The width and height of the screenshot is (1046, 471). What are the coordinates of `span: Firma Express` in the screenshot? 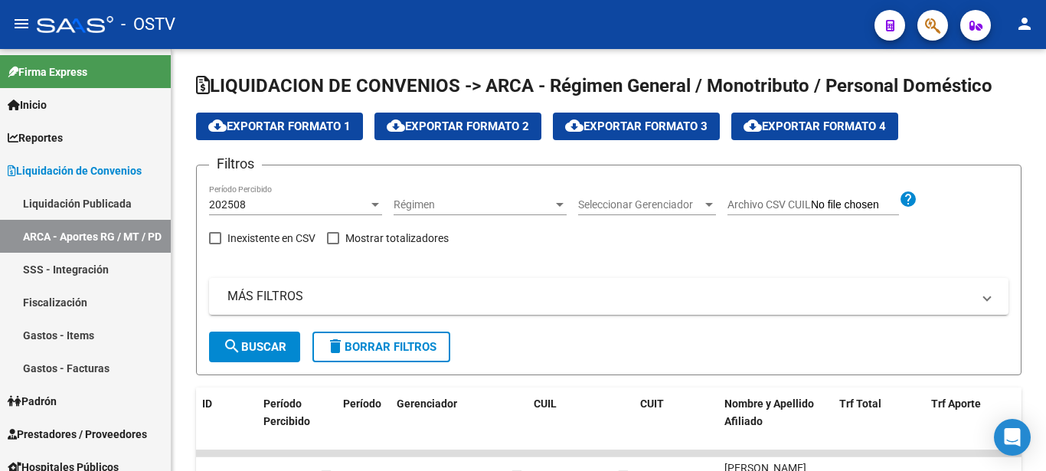 It's located at (47, 72).